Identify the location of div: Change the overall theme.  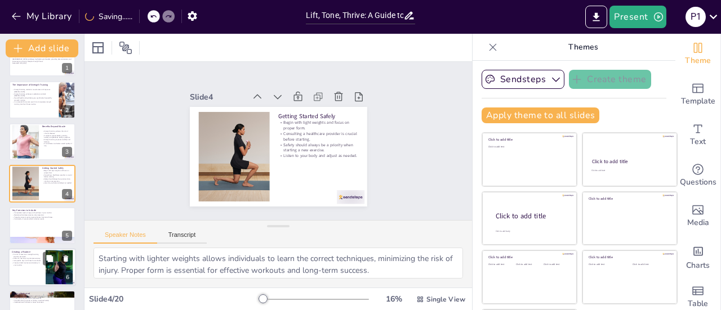
(698, 54).